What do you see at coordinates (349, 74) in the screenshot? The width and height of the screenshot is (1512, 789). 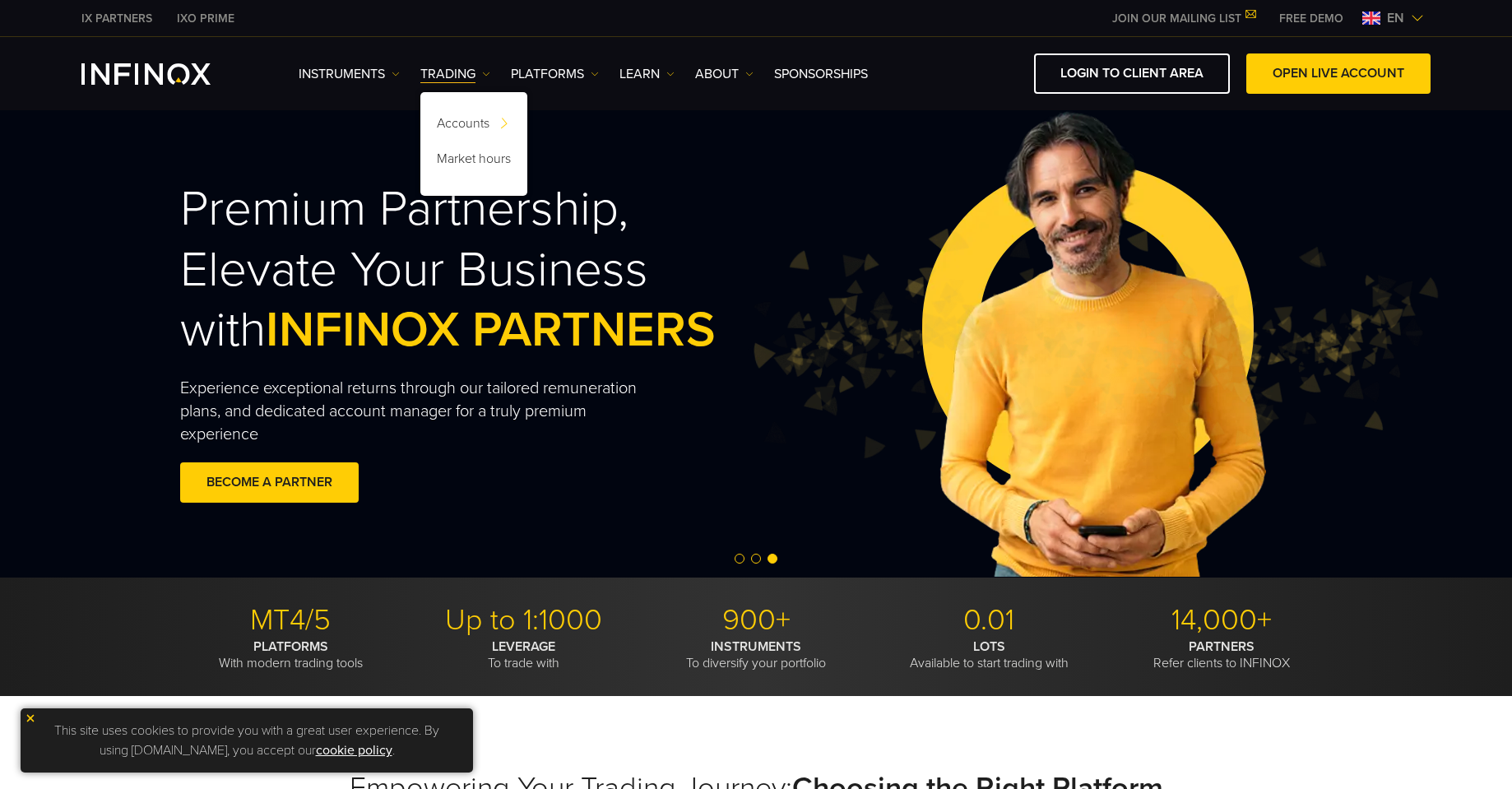 I see `a: Instruments` at bounding box center [349, 74].